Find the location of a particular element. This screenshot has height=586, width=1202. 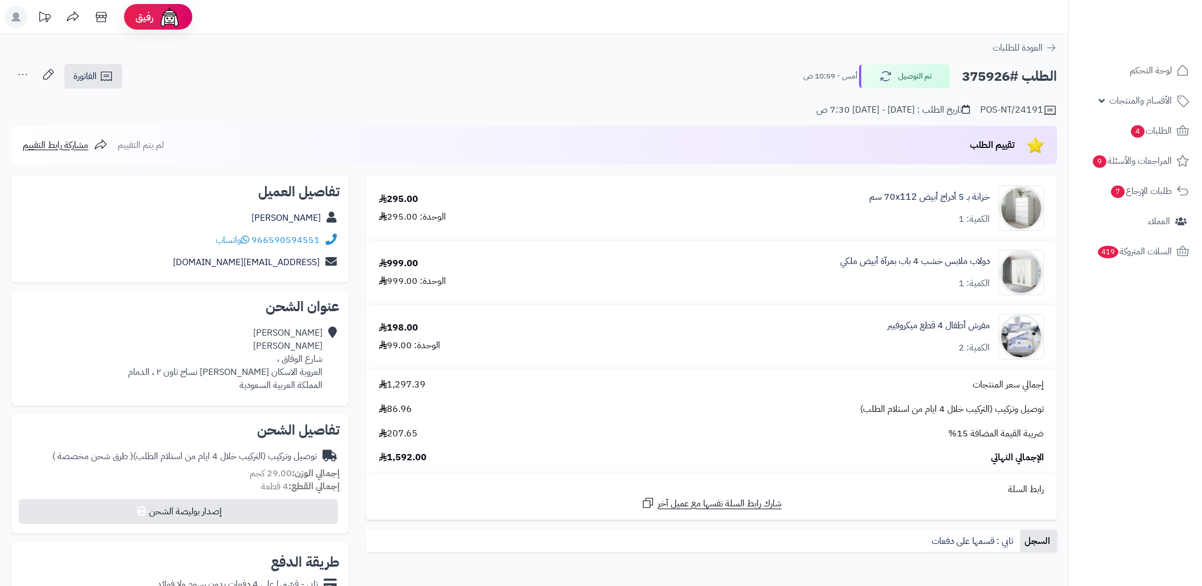

span: الإجمالي النهائي is located at coordinates (1017, 457).